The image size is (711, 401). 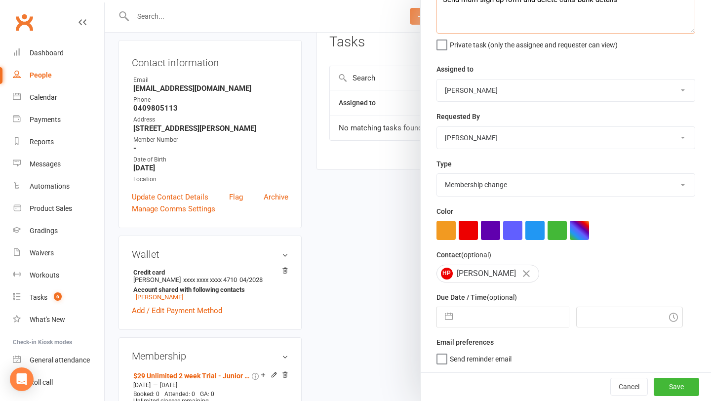 I want to click on label: Requested By, so click(x=458, y=116).